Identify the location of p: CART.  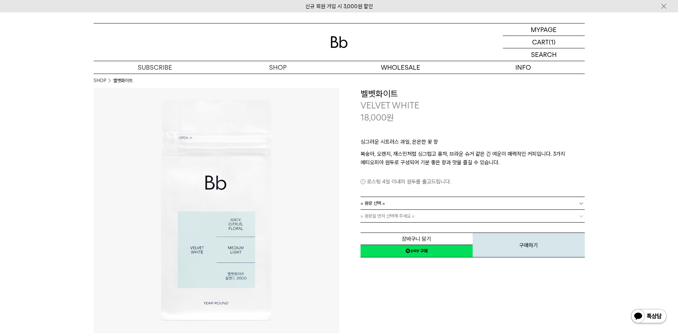
(540, 42).